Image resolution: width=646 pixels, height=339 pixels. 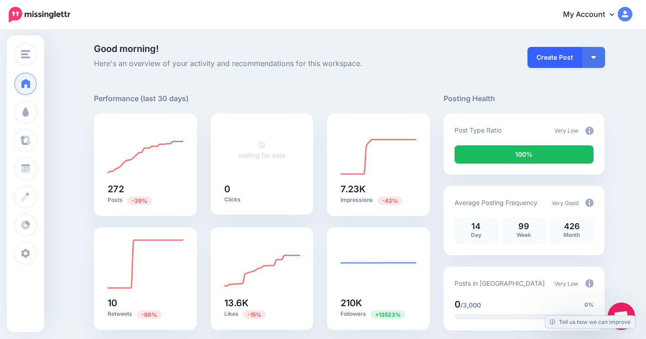 I want to click on p: Followers, so click(x=378, y=314).